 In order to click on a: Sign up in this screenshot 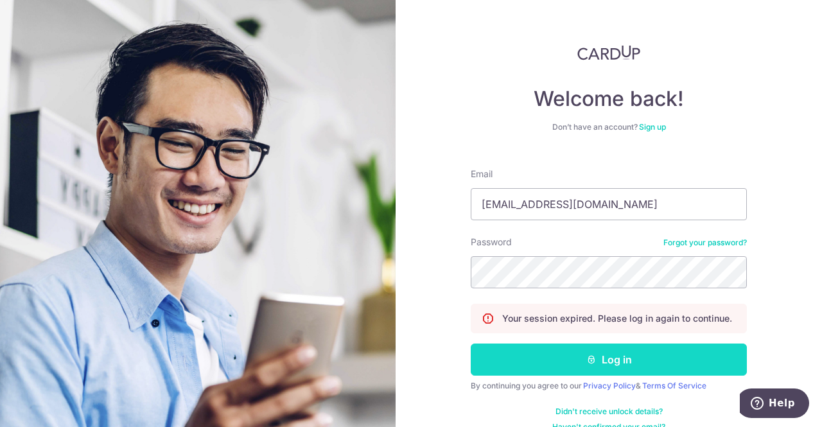, I will do `click(652, 126)`.